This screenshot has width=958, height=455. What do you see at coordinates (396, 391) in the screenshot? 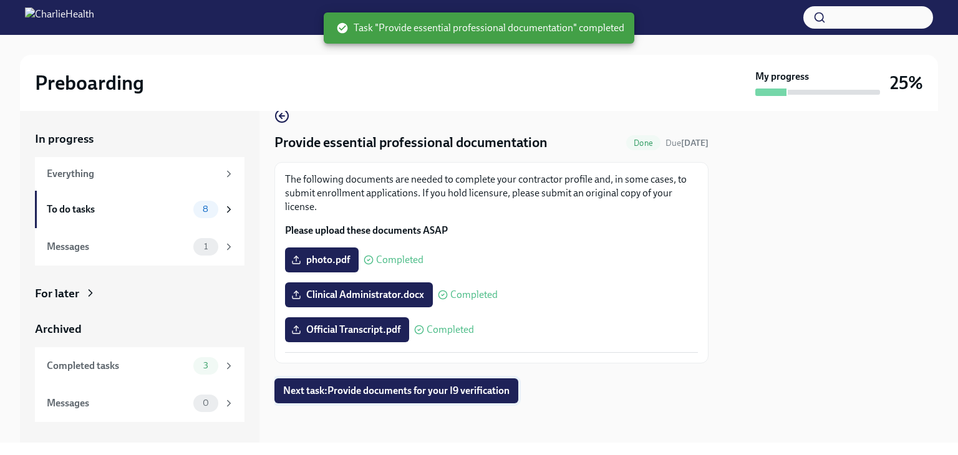
I see `span: Next task : Provide documents for your I9 verification` at bounding box center [396, 391].